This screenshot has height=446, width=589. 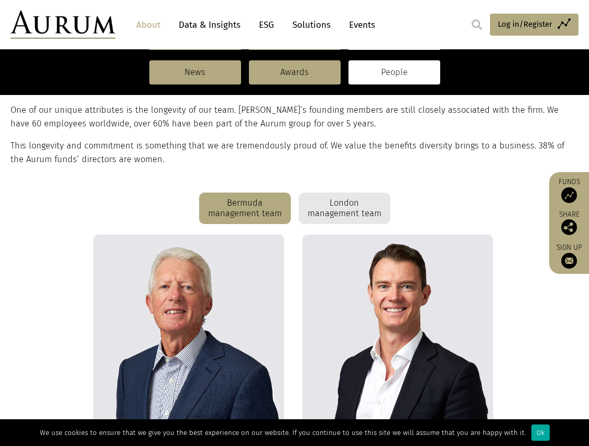 I want to click on div: London management team, so click(x=345, y=208).